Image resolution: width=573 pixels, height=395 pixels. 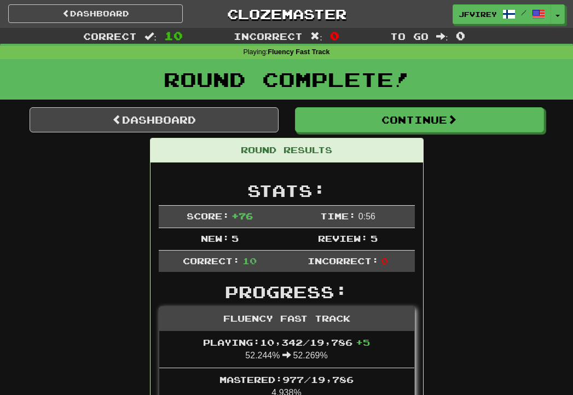 What do you see at coordinates (110, 36) in the screenshot?
I see `span: Correct` at bounding box center [110, 36].